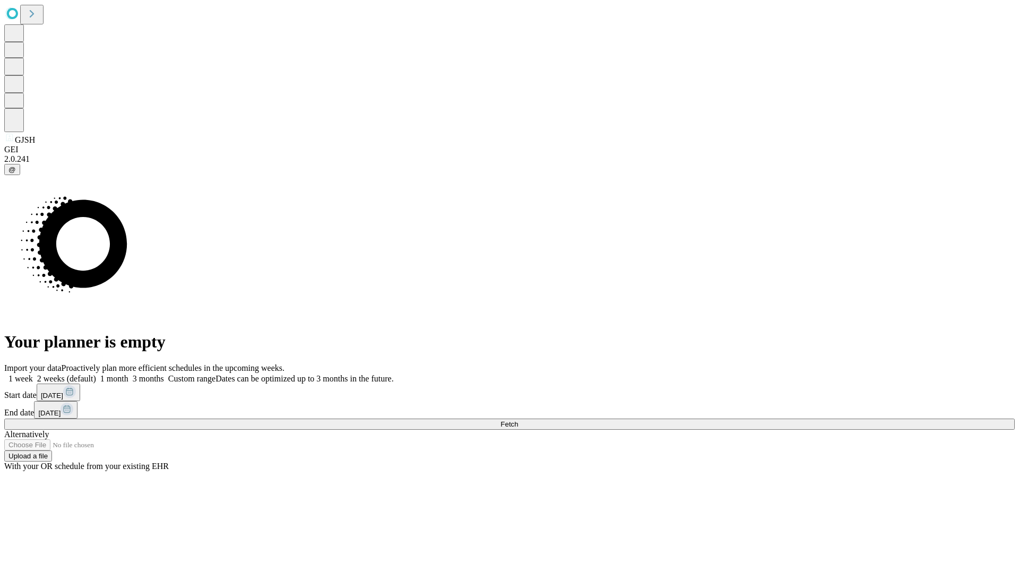  What do you see at coordinates (304, 378) in the screenshot?
I see `span: Dates can be optimized up to 3 months in the future.` at bounding box center [304, 378].